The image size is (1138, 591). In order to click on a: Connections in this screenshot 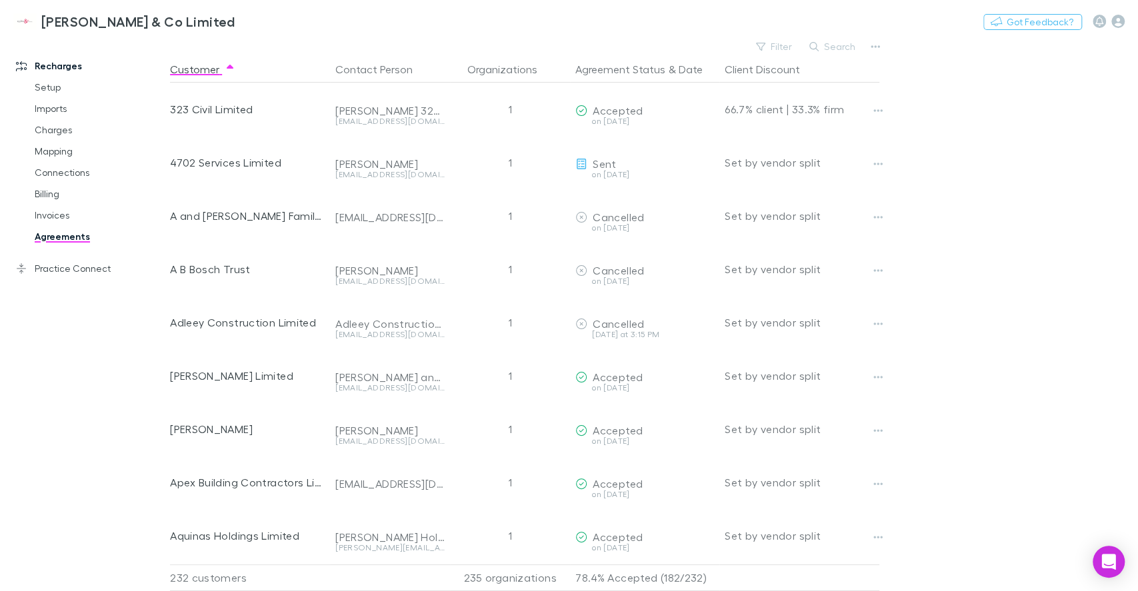, I will do `click(101, 173)`.